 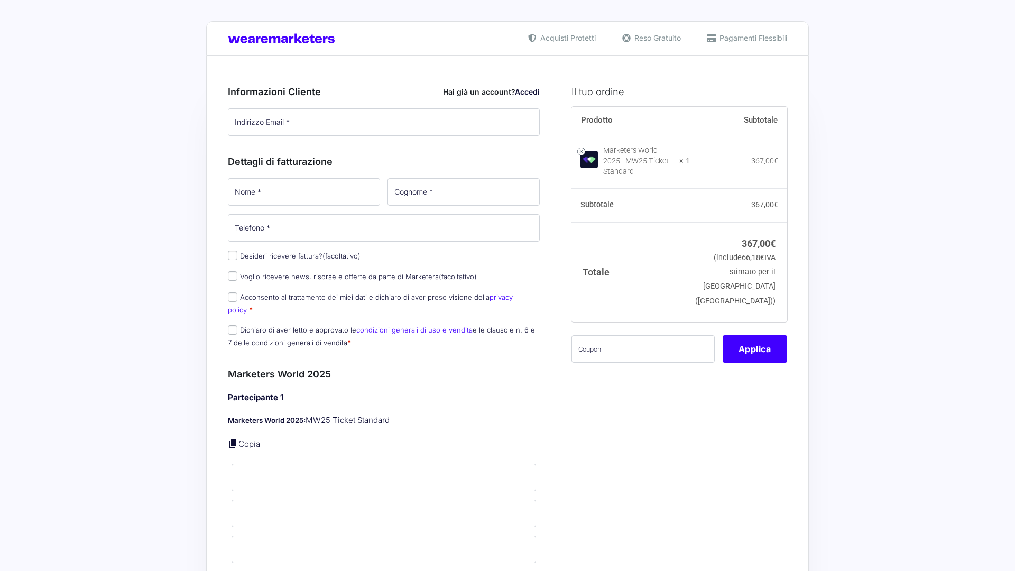 I want to click on h3: Dettagli di fatturazione, so click(x=384, y=161).